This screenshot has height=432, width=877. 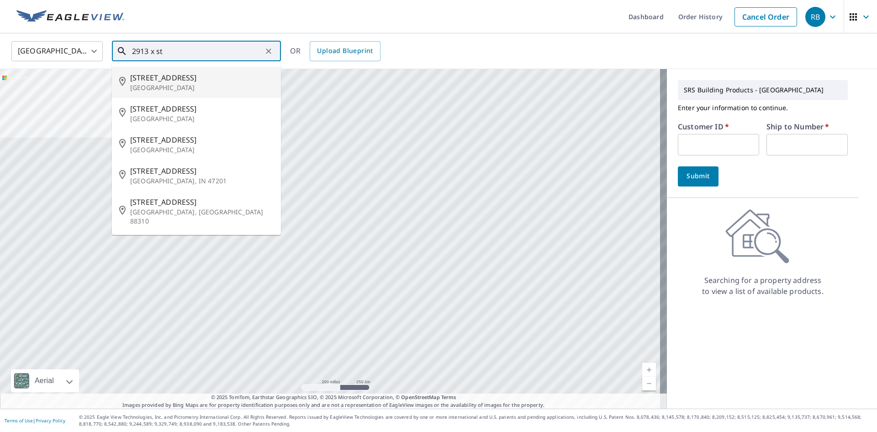 What do you see at coordinates (698, 176) in the screenshot?
I see `button: Submit` at bounding box center [698, 176].